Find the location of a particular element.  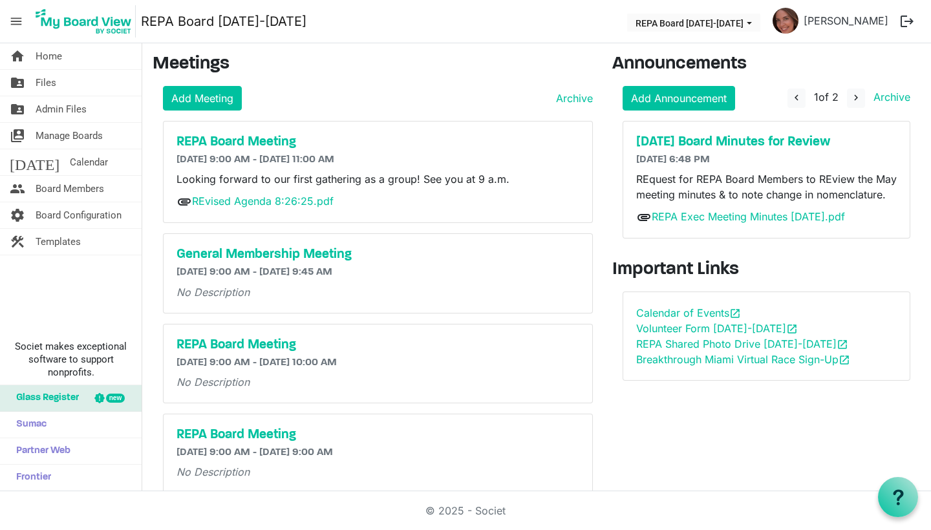

button: logout is located at coordinates (907, 21).